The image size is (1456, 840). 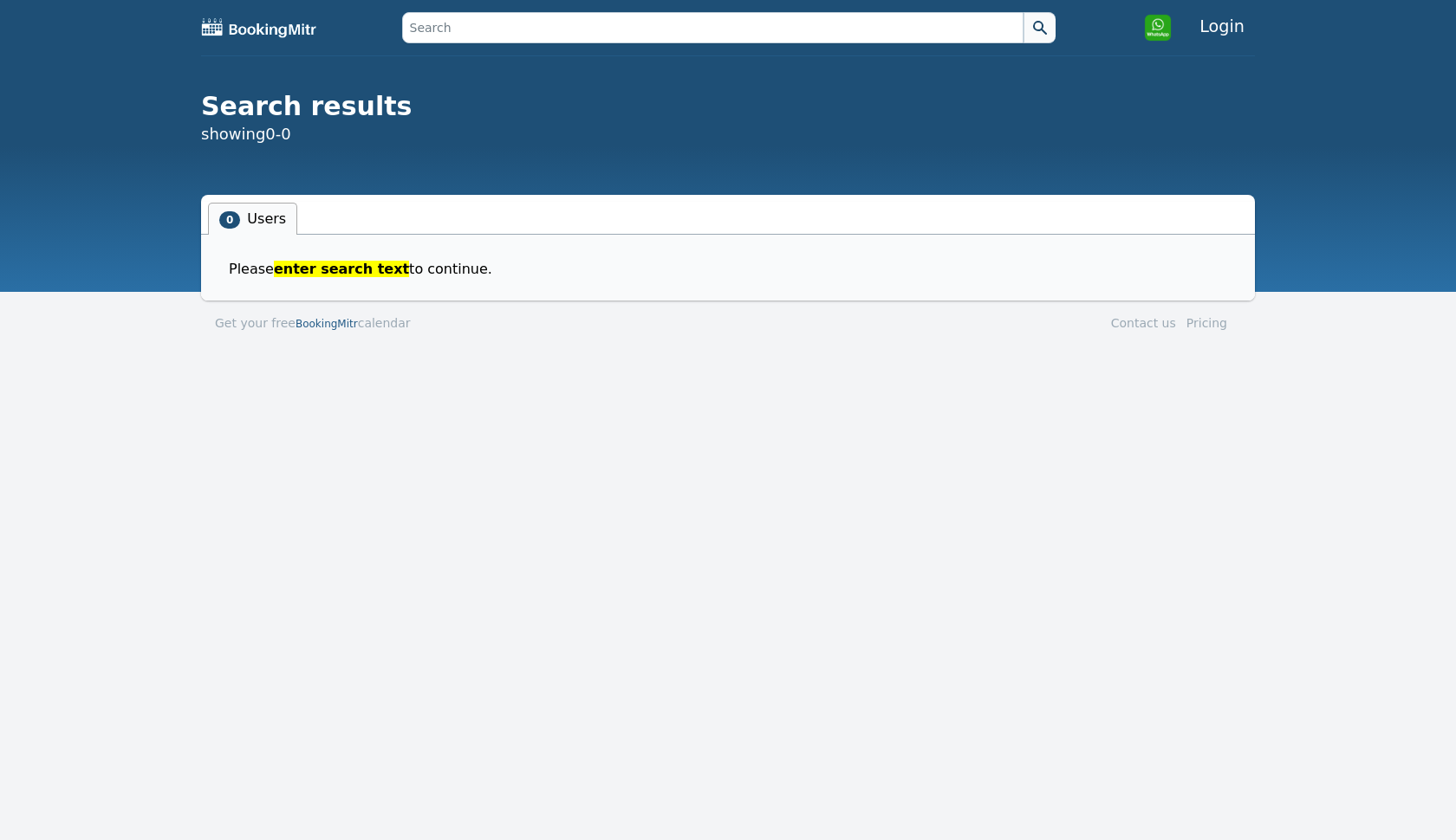 I want to click on span: 0, so click(x=230, y=220).